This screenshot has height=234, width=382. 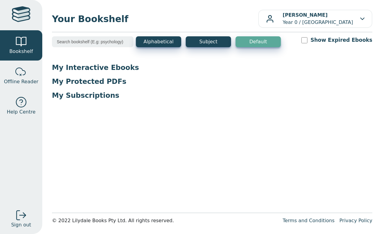 I want to click on div: © 2022 Lilydale Books Pty Ltd. All rights reserved., so click(x=165, y=220).